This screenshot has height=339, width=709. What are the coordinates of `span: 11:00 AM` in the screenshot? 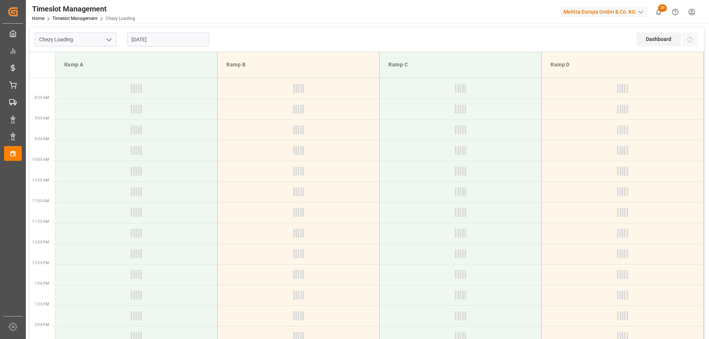 It's located at (41, 201).